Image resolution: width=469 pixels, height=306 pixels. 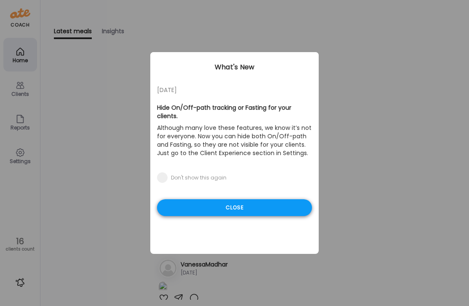 I want to click on p: Although many love these features, we know it’s not for everyone. Now you can hide both On/Off-pa..., so click(x=234, y=141).